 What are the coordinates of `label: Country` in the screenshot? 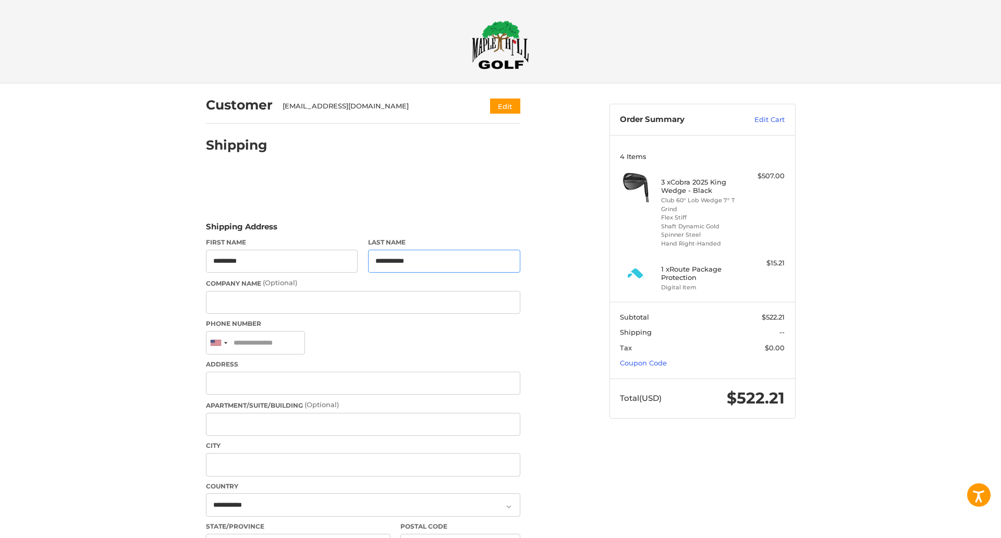 It's located at (363, 487).